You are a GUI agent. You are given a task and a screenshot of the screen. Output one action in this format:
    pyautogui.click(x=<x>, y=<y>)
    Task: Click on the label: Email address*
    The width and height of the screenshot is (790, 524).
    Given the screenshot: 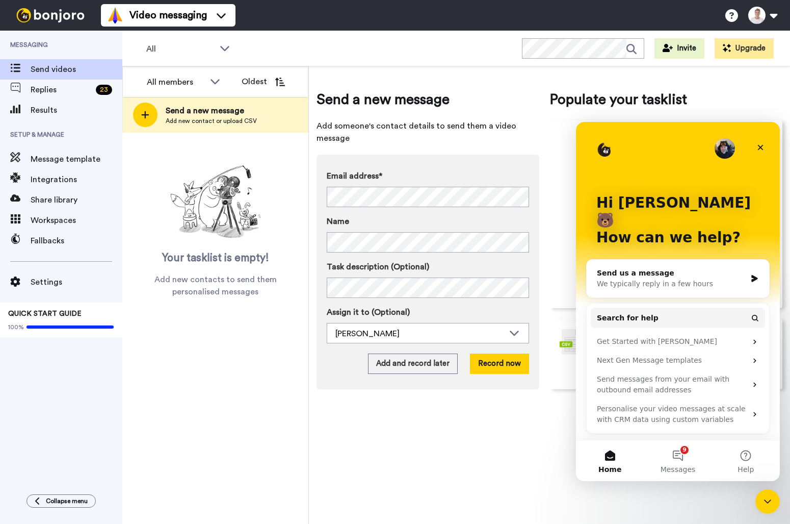 What is the action you would take?
    pyautogui.click(x=428, y=176)
    